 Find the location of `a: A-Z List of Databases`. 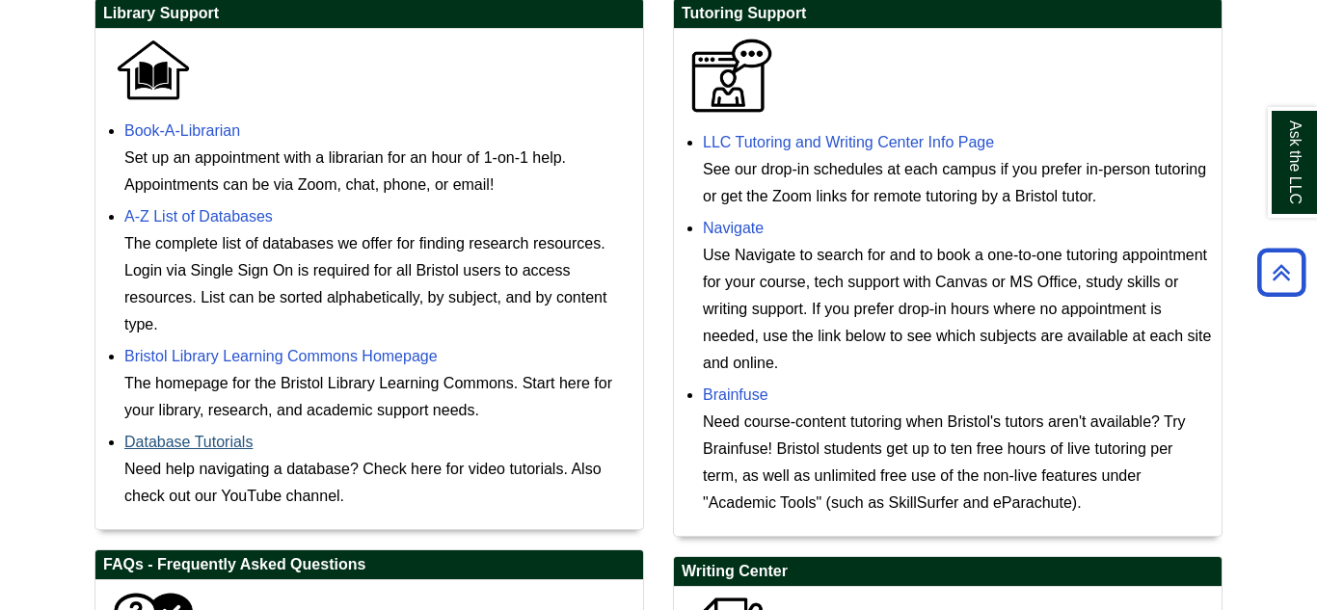

a: A-Z List of Databases is located at coordinates (199, 216).